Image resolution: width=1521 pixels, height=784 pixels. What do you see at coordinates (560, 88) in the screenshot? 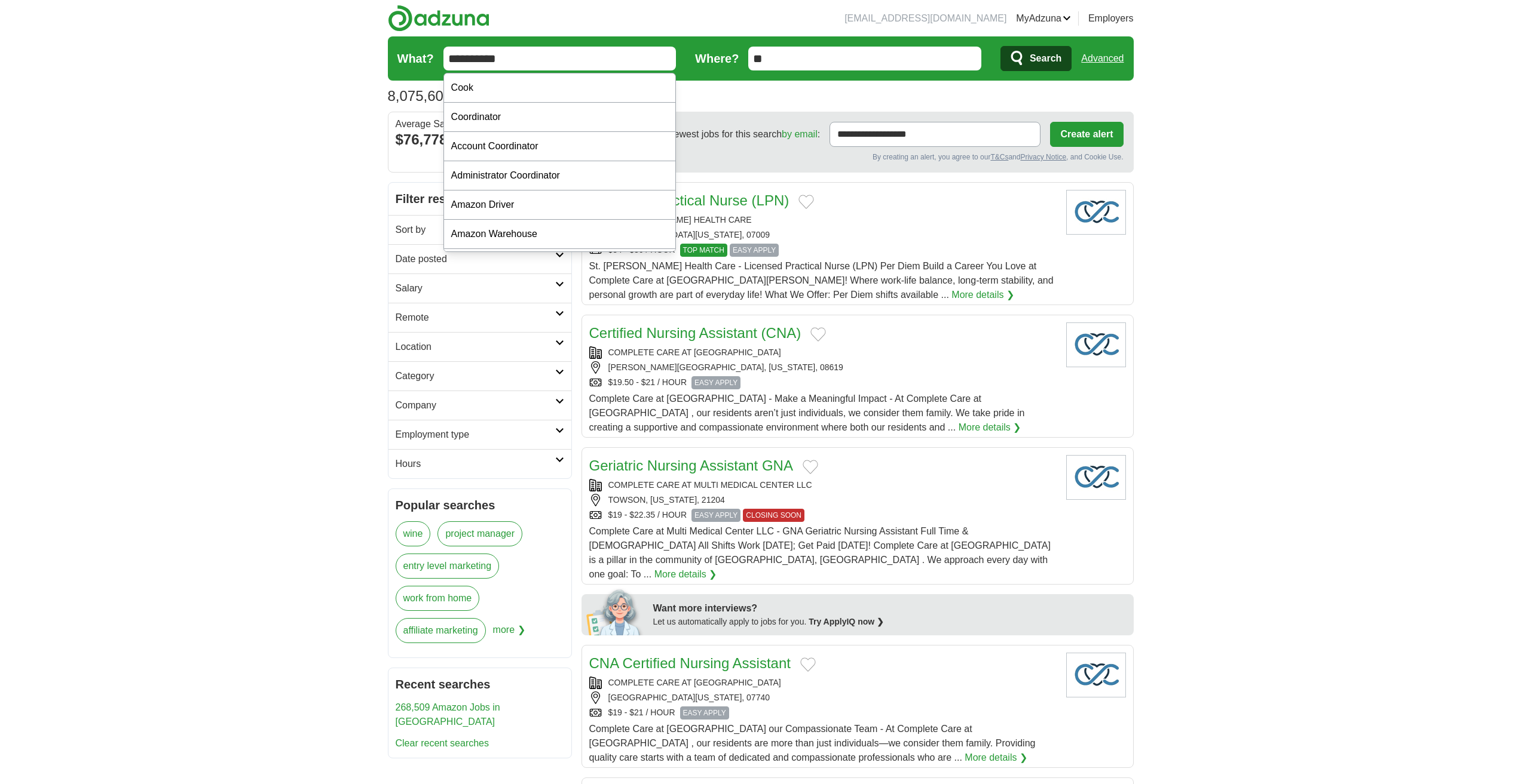
I see `div: Cook` at bounding box center [560, 88].